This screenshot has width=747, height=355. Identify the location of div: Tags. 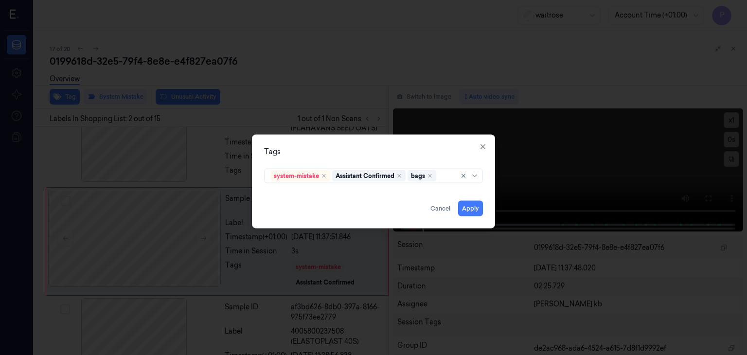
(374, 152).